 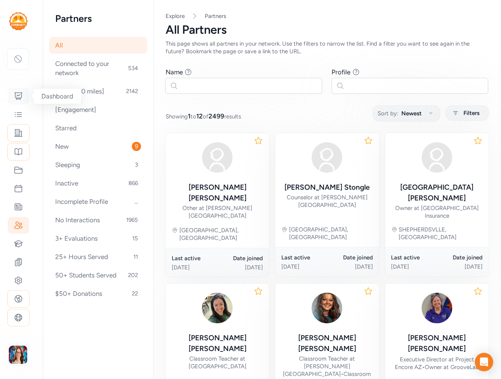 What do you see at coordinates (98, 165) in the screenshot?
I see `div: Sleeping` at bounding box center [98, 165].